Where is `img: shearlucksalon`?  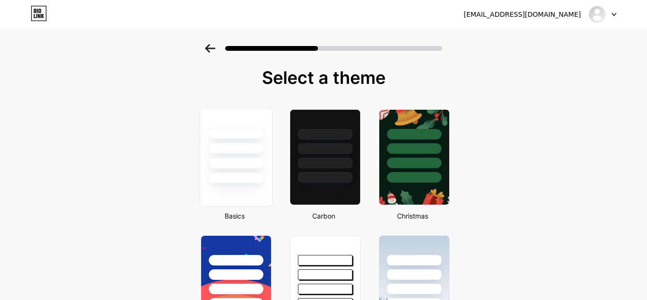 img: shearlucksalon is located at coordinates (598, 14).